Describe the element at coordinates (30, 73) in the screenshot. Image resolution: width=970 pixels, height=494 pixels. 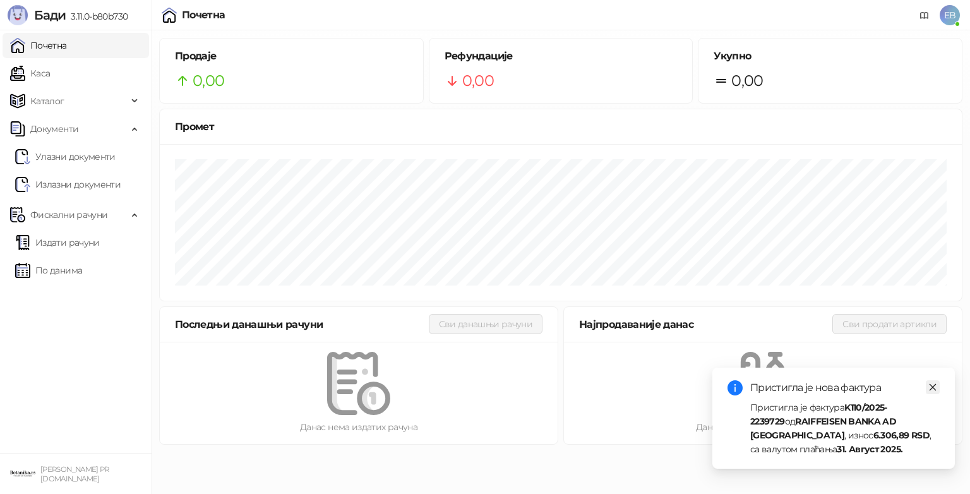
I see `a: Каса` at that location.